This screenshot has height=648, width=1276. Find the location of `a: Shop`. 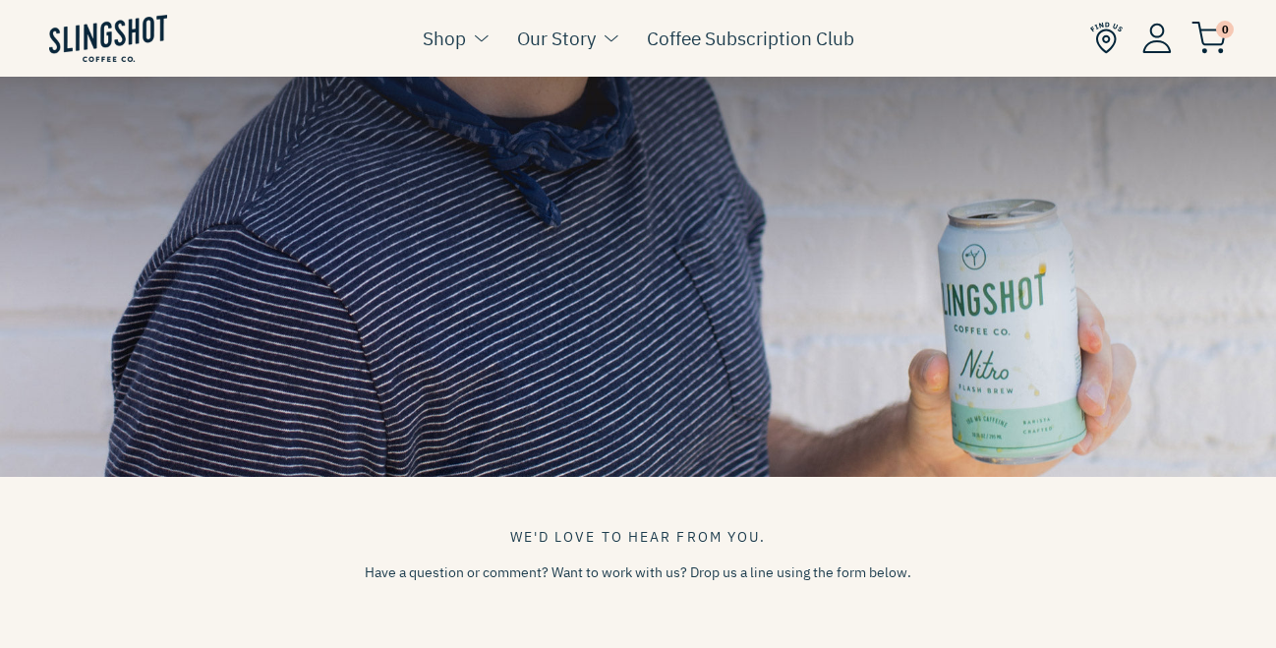

a: Shop is located at coordinates (444, 38).